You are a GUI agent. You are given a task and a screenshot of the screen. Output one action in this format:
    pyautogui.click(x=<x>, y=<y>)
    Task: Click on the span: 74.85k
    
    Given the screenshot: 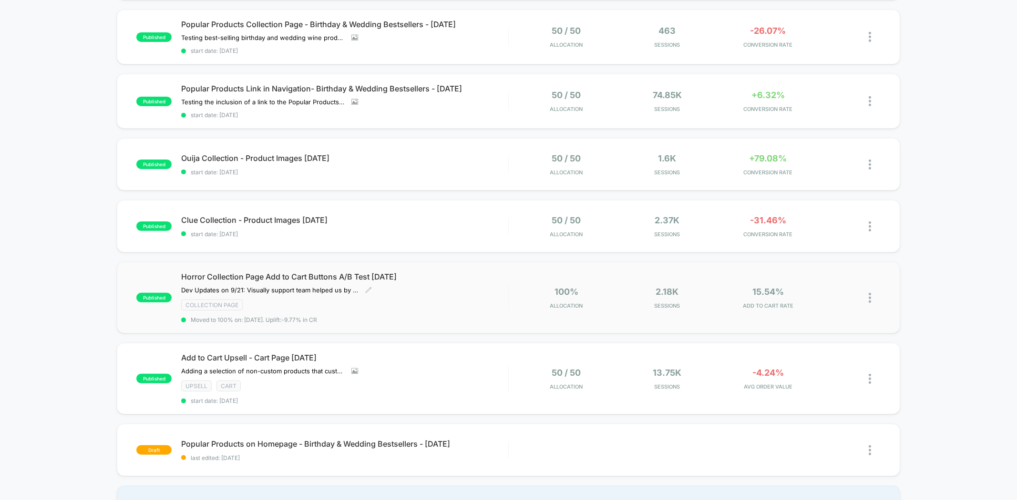 What is the action you would take?
    pyautogui.click(x=667, y=95)
    